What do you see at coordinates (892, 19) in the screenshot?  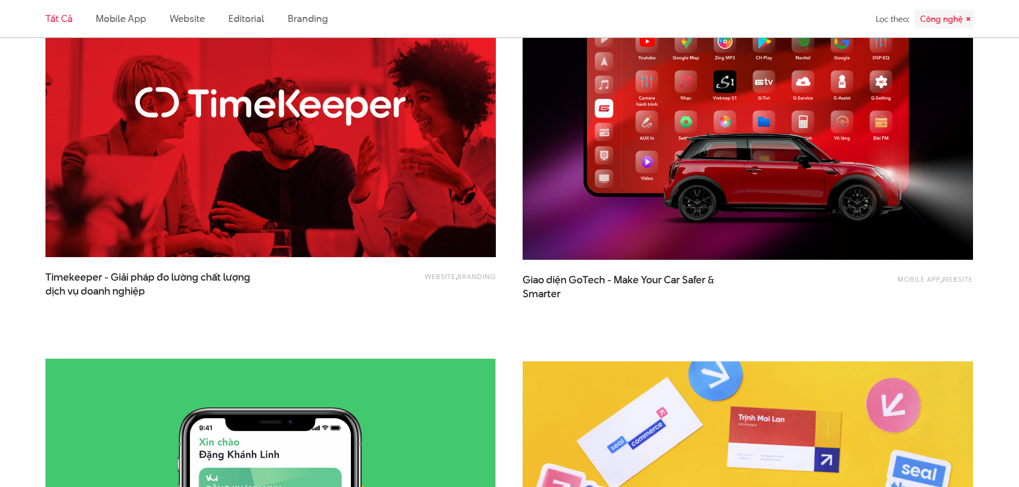 I see `div: Lọc theo:` at bounding box center [892, 19].